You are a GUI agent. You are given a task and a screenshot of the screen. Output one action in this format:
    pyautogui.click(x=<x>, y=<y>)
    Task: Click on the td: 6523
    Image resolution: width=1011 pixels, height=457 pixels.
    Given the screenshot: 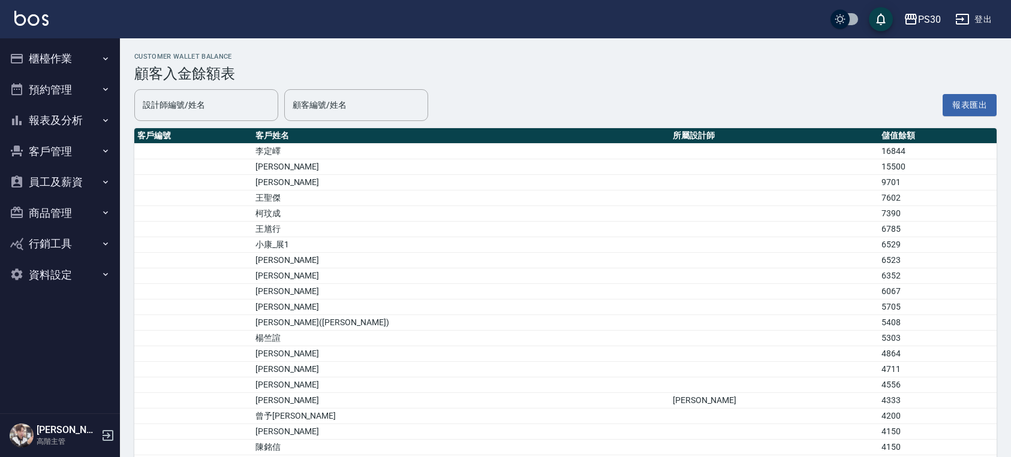 What is the action you would take?
    pyautogui.click(x=937, y=261)
    